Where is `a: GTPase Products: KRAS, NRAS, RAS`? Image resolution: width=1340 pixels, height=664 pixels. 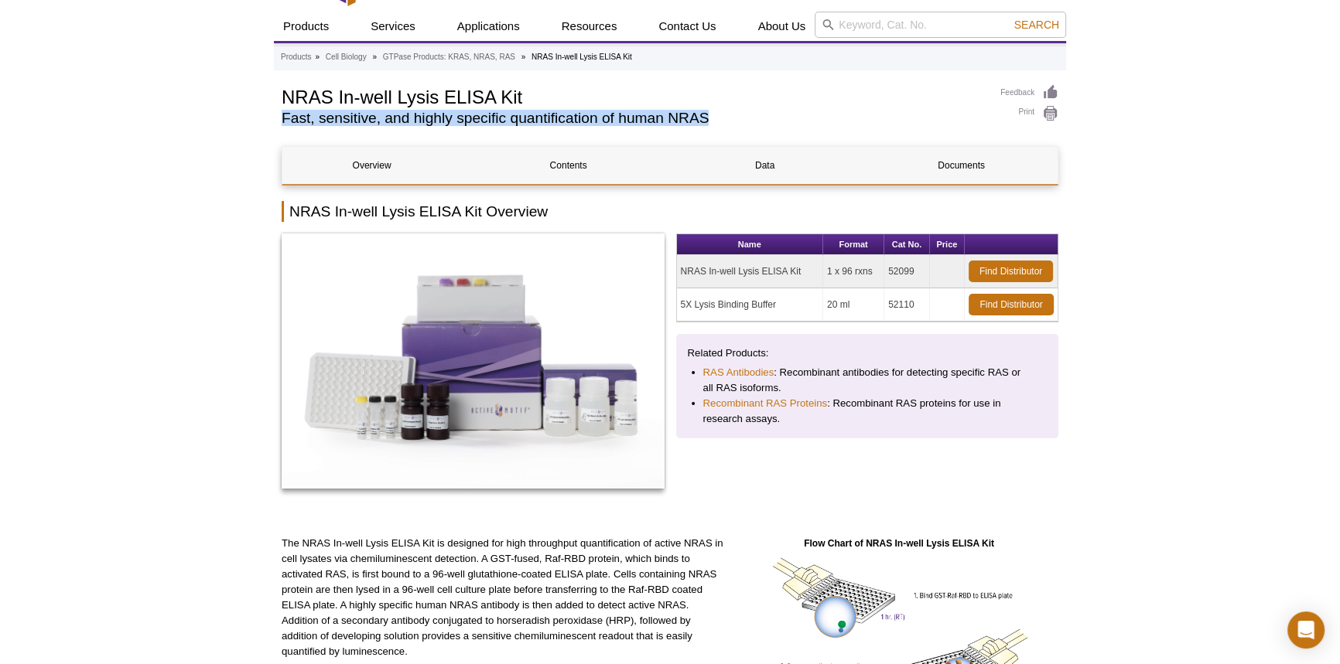
a: GTPase Products: KRAS, NRAS, RAS is located at coordinates (449, 57).